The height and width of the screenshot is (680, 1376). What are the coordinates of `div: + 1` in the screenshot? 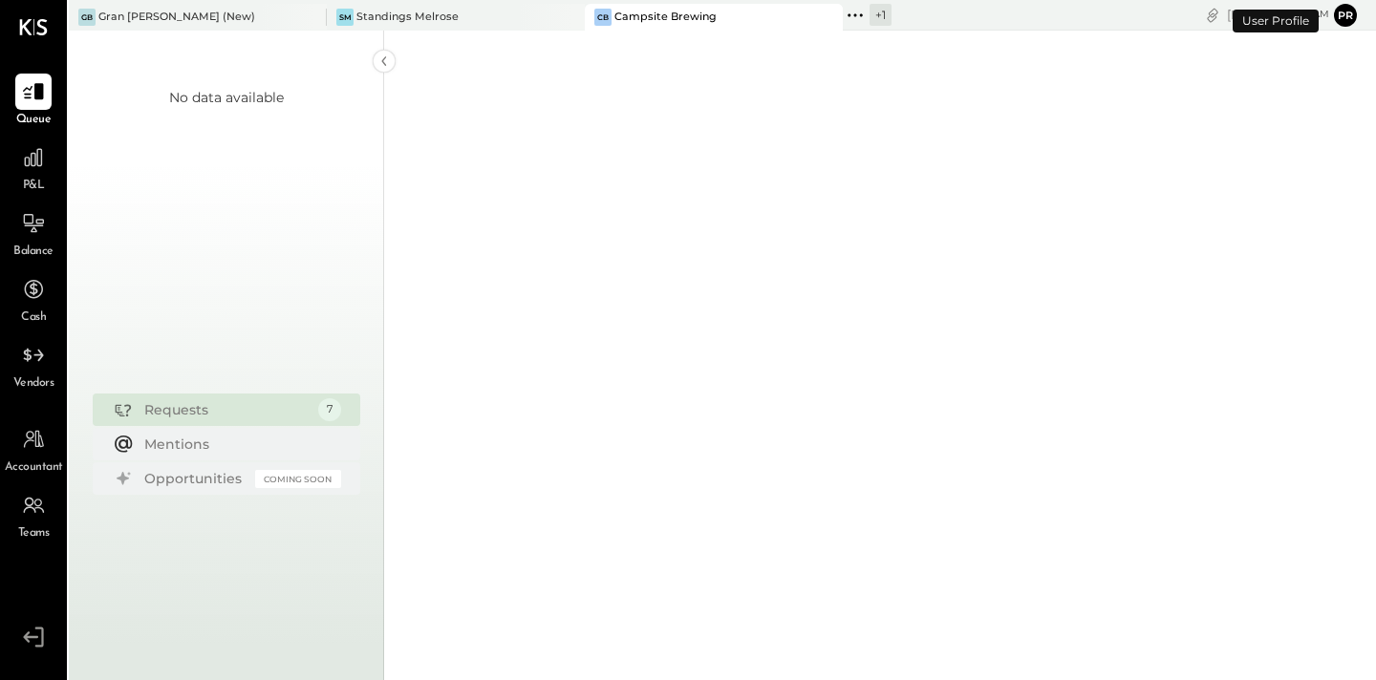 It's located at (880, 14).